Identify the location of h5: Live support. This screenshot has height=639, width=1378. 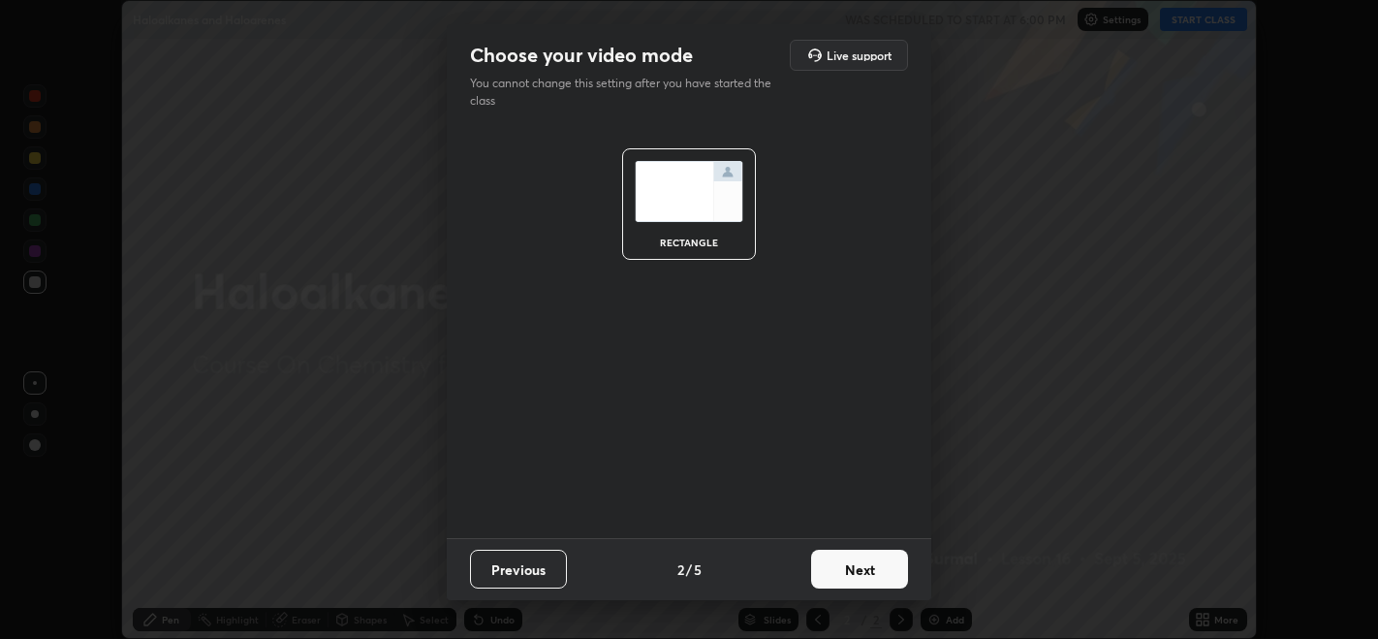
(859, 55).